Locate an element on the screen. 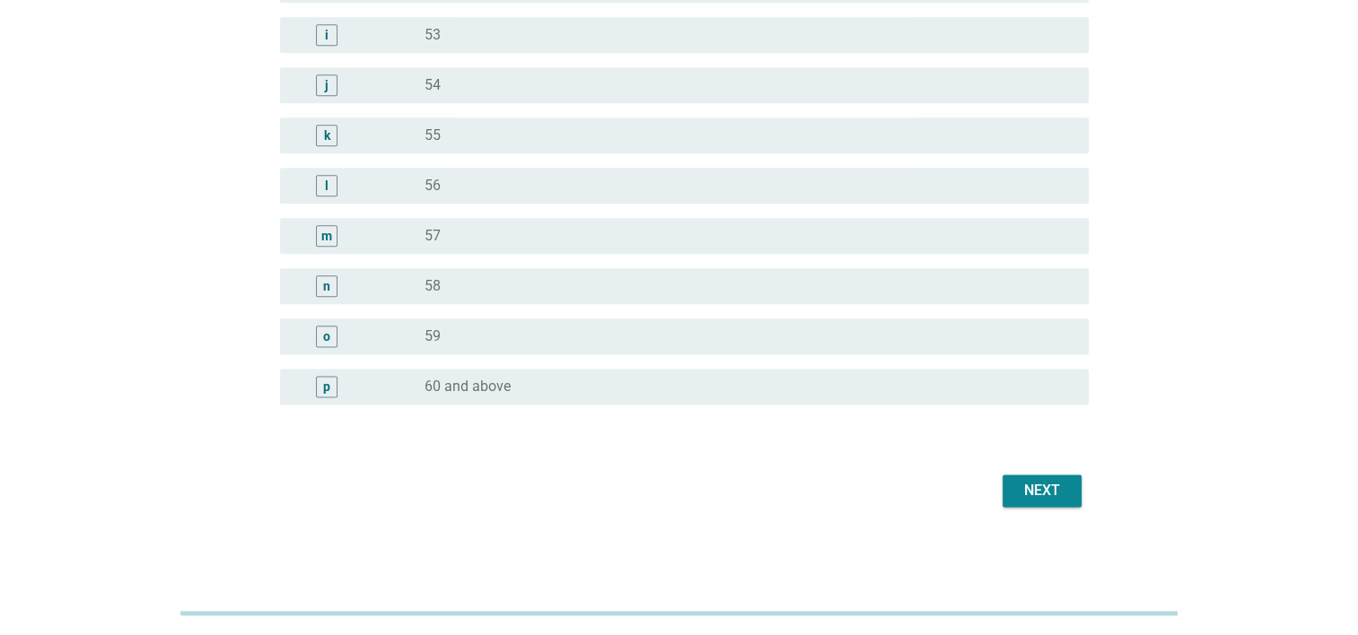 This screenshot has width=1358, height=635. button: Next is located at coordinates (1042, 491).